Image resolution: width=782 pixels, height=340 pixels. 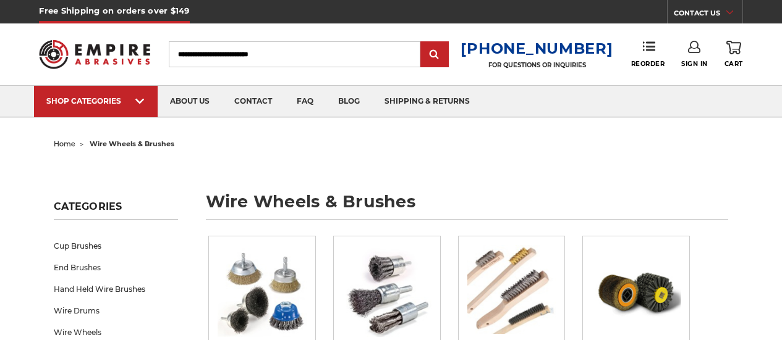 What do you see at coordinates (190, 101) in the screenshot?
I see `a: about us` at bounding box center [190, 101].